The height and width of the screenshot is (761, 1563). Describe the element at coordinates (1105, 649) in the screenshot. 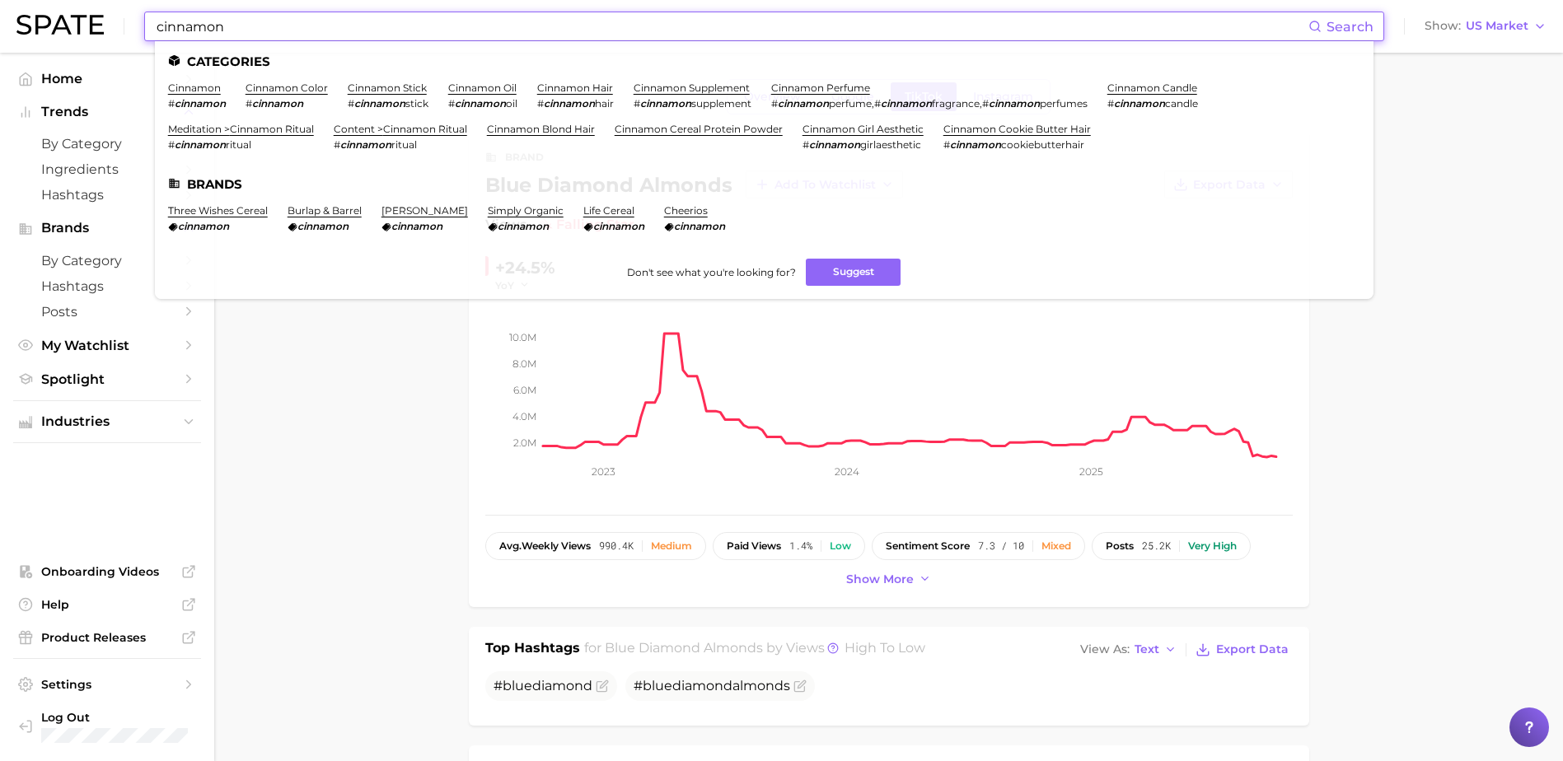

I see `span: View As` at that location.